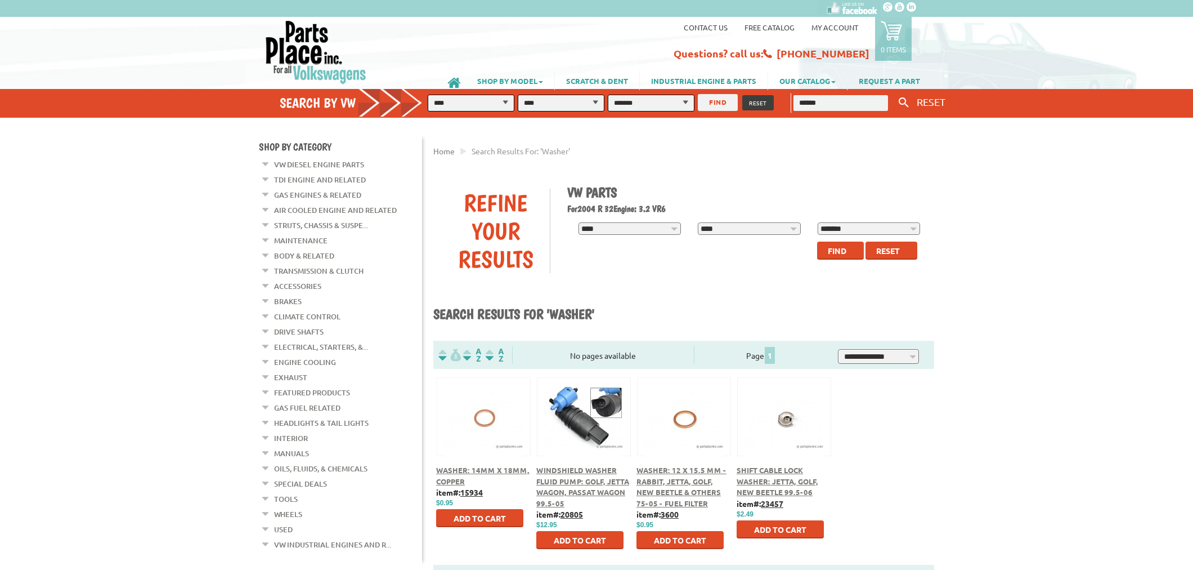  Describe the element at coordinates (472, 355) in the screenshot. I see `img: Sort by Headline` at that location.